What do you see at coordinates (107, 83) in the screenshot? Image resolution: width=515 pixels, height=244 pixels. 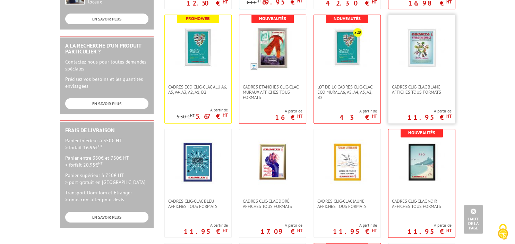 I see `p: Précisez vos besoins et les quantités envisagées` at bounding box center [107, 83].